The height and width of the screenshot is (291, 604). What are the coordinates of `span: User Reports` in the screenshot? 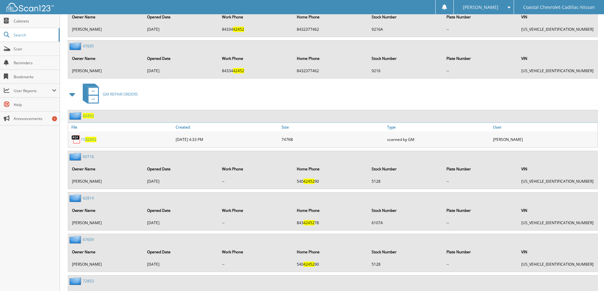 It's located at (33, 91).